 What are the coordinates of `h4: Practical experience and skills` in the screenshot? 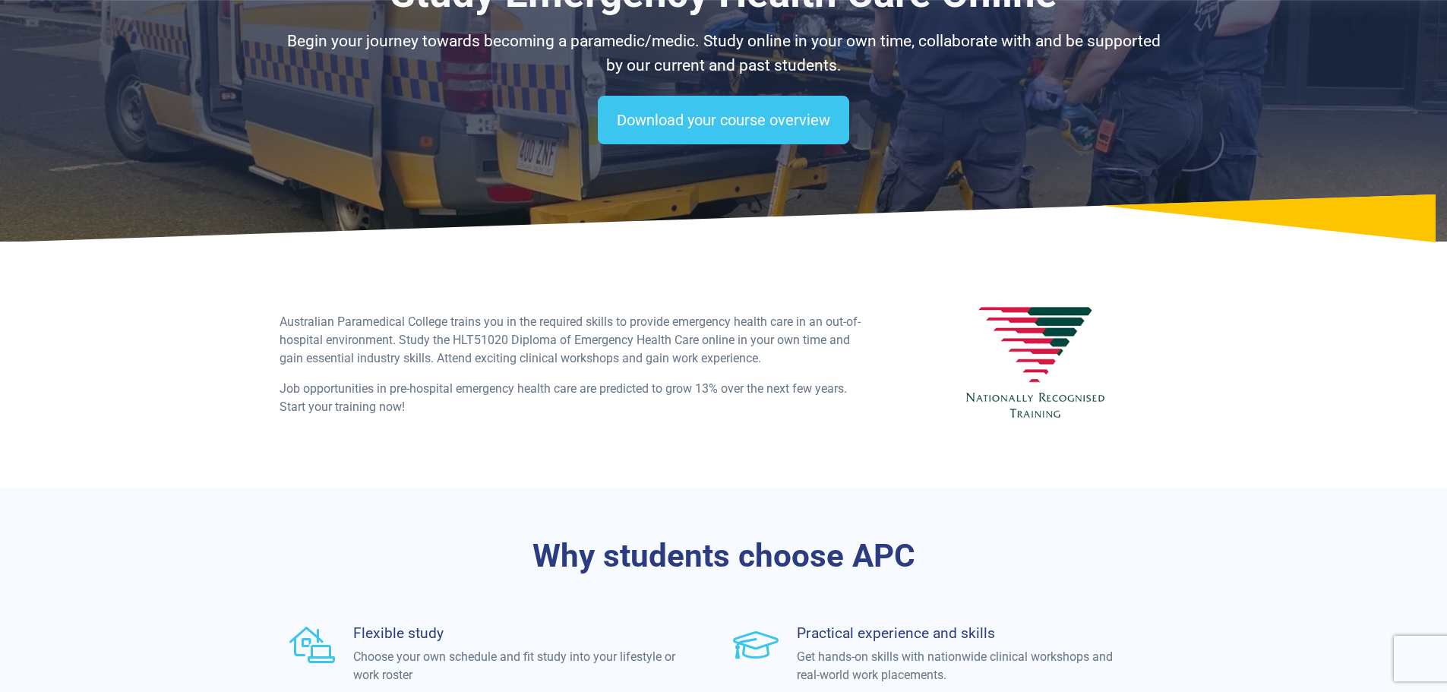 It's located at (959, 633).